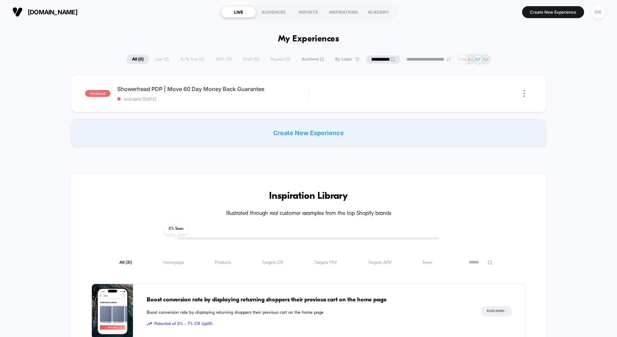 The image size is (617, 337). Describe the element at coordinates (325, 263) in the screenshot. I see `span: Targets PSV` at that location.